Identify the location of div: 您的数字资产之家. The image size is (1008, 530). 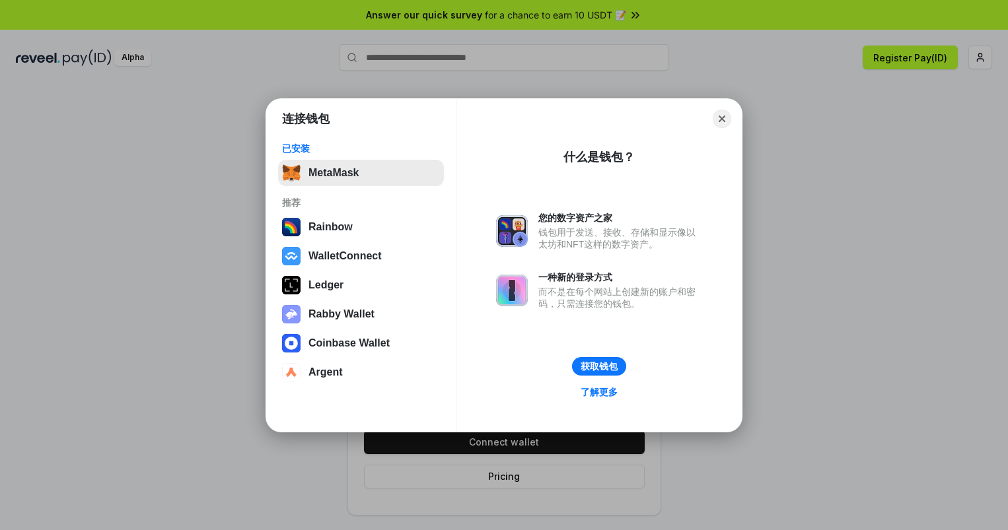
(620, 218).